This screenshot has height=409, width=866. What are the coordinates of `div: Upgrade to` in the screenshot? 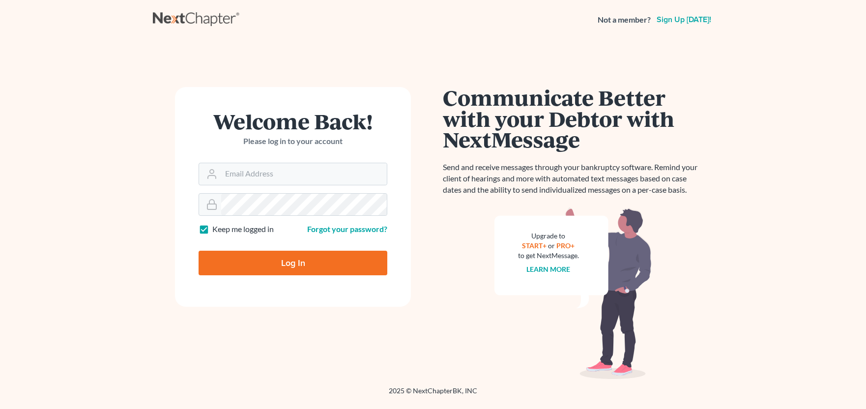 It's located at (548, 236).